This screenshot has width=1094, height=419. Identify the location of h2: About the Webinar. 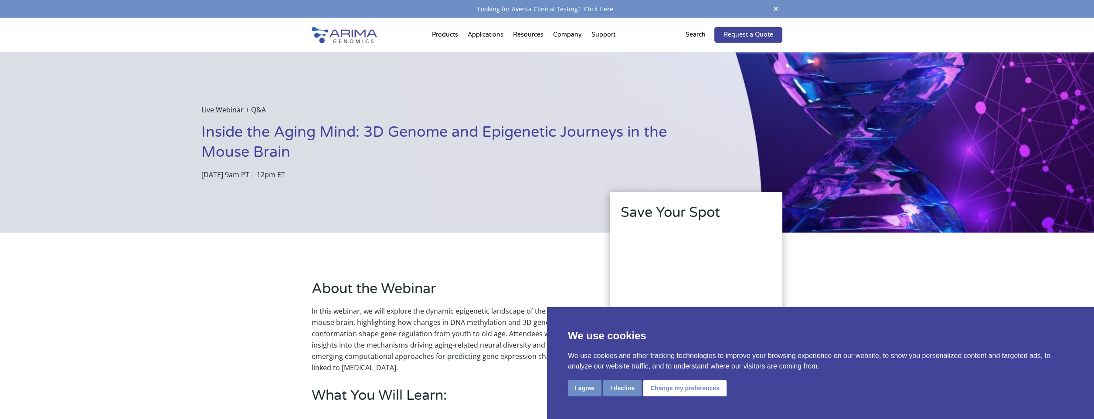
(448, 292).